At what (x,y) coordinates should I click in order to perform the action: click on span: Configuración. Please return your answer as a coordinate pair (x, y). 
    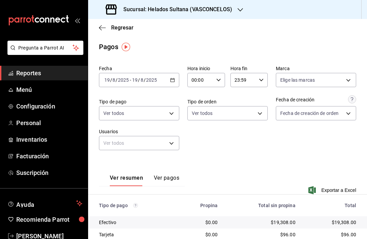
    Looking at the image, I should click on (49, 106).